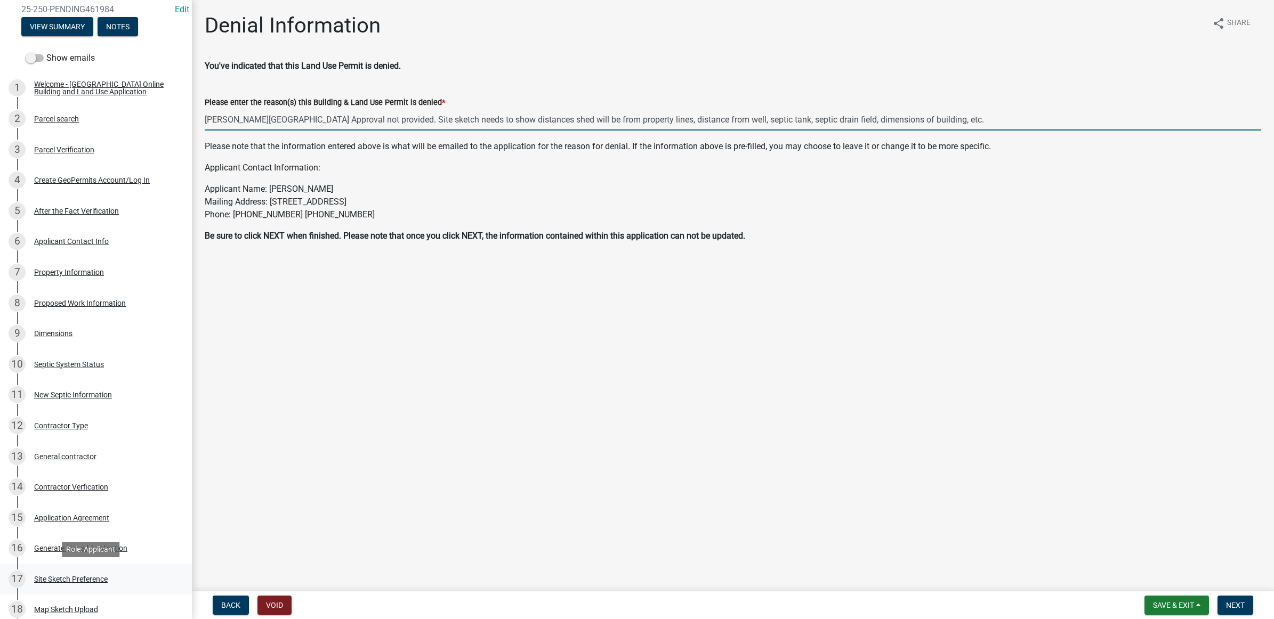 This screenshot has width=1274, height=619. I want to click on div: Contractor Verfication, so click(71, 487).